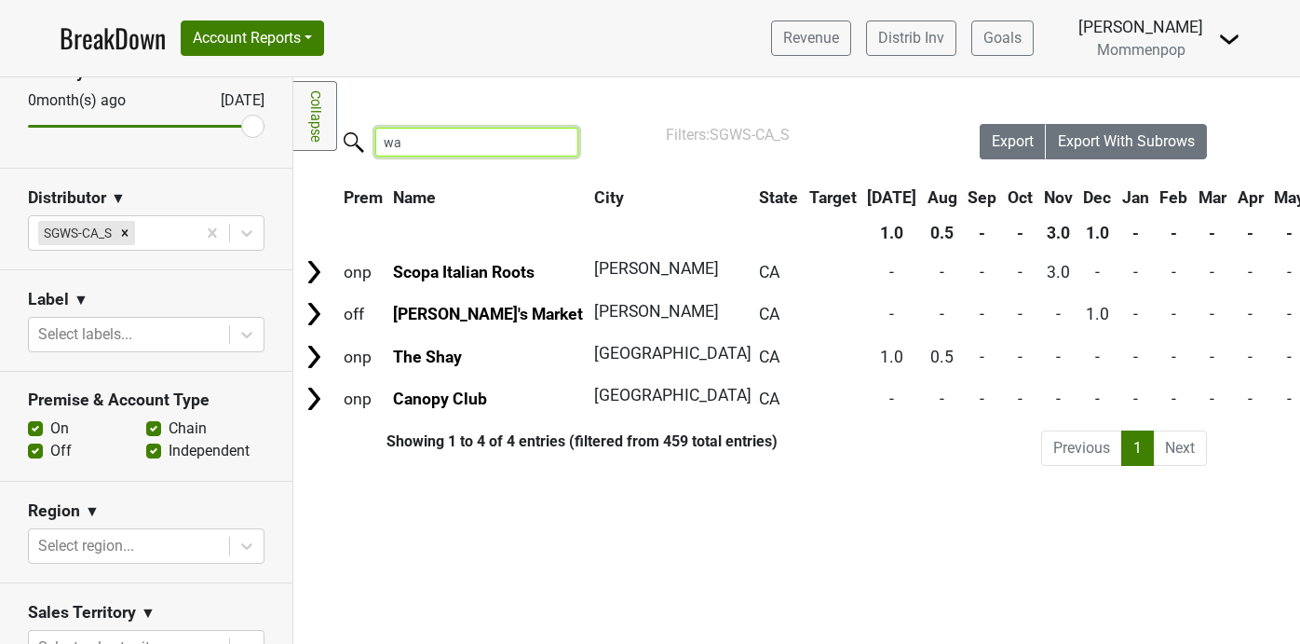  What do you see at coordinates (252, 38) in the screenshot?
I see `button: Account Reports` at bounding box center [252, 38].